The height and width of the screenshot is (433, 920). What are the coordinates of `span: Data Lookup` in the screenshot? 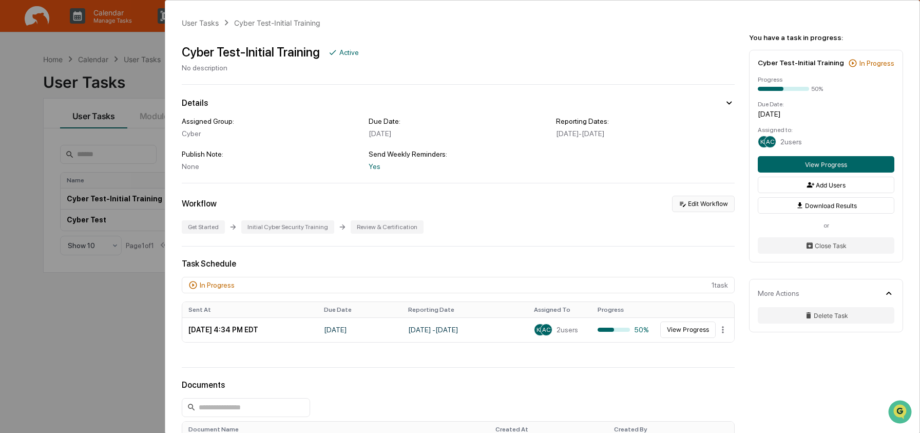 It's located at (43, 154).